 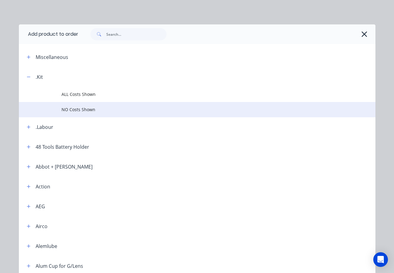 I want to click on div: Add product to order, so click(x=48, y=34).